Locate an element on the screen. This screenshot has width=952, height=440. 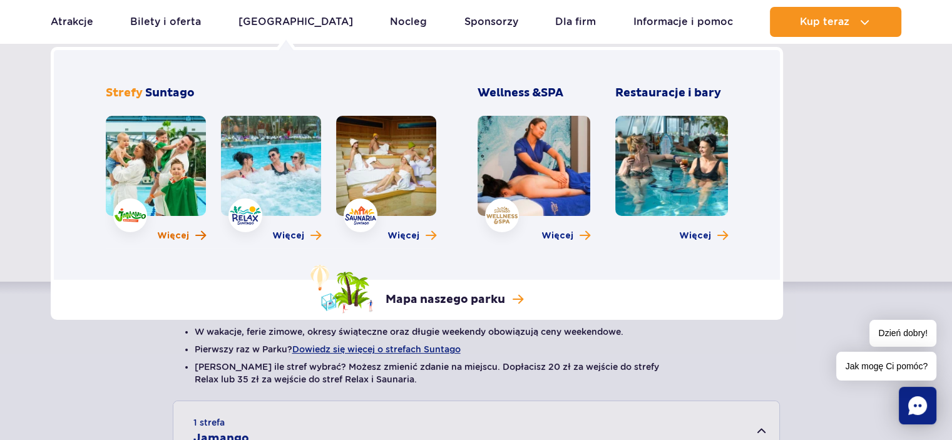
span: Kup teraz is located at coordinates (824, 22).